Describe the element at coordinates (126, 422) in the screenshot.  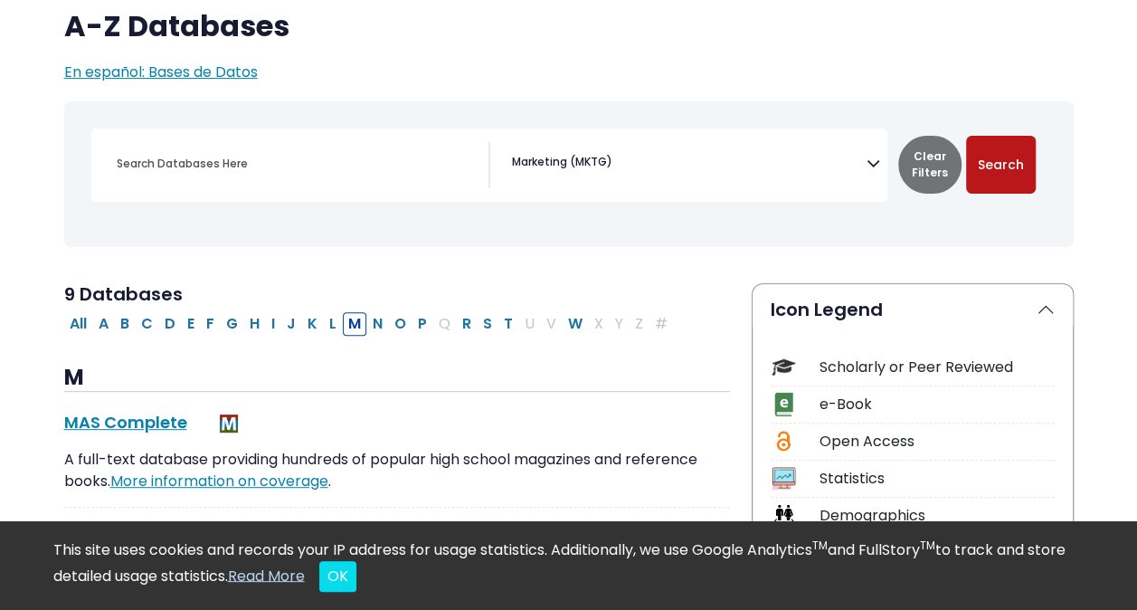
I see `a: MAS Complete` at that location.